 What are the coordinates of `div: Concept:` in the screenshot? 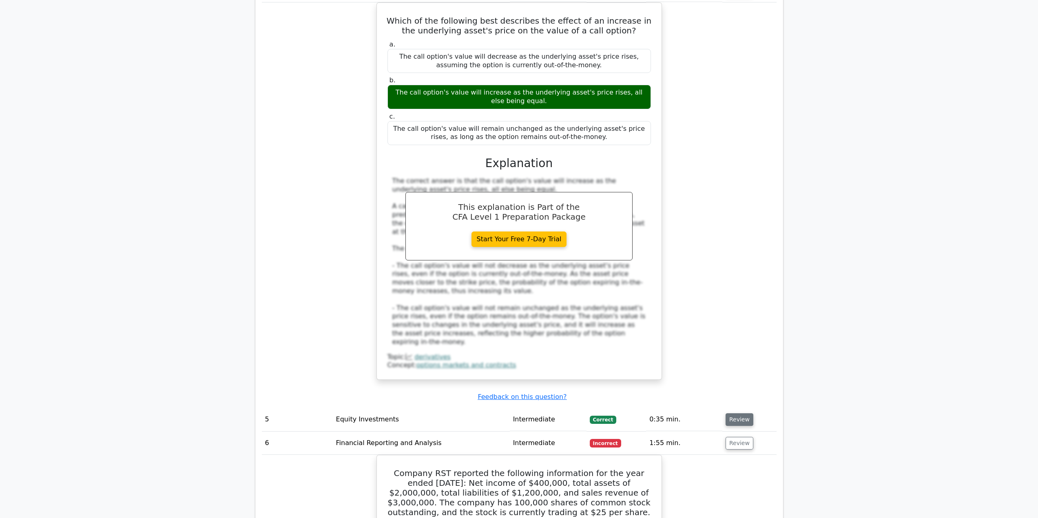 It's located at (519, 365).